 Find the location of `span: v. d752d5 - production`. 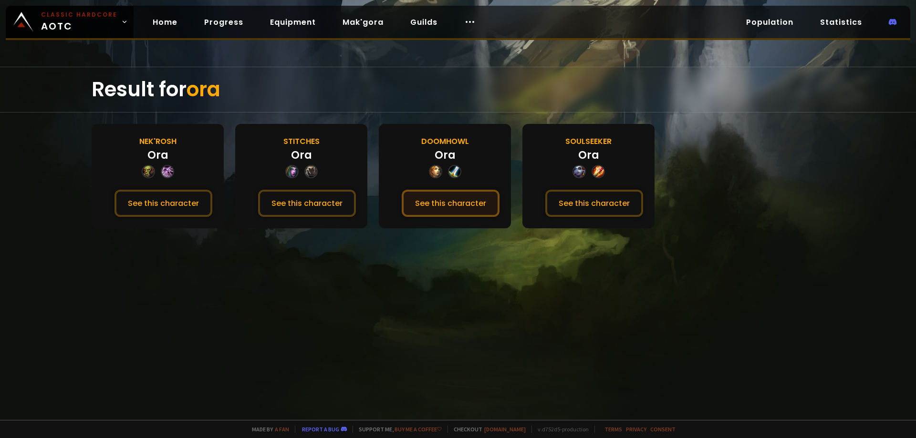

span: v. d752d5 - production is located at coordinates (560, 429).